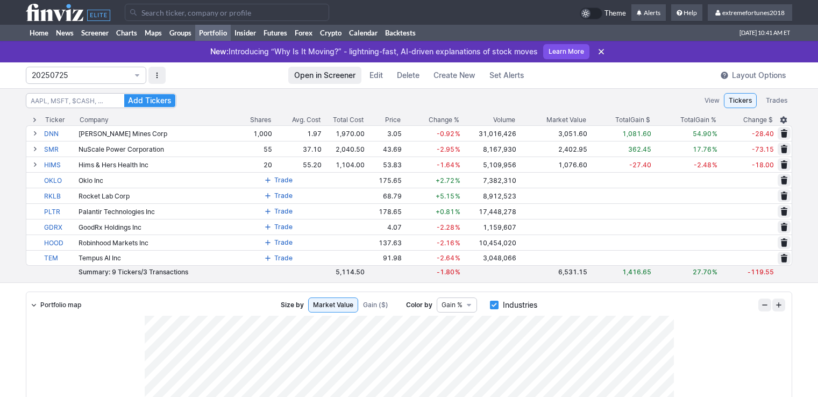  What do you see at coordinates (60, 211) in the screenshot?
I see `a: PLTR` at bounding box center [60, 211].